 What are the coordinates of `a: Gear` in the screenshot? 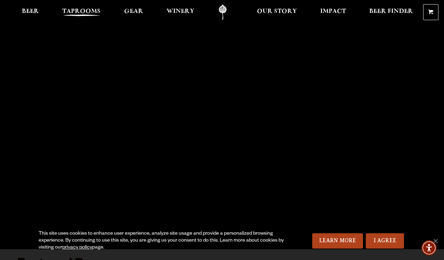 It's located at (133, 12).